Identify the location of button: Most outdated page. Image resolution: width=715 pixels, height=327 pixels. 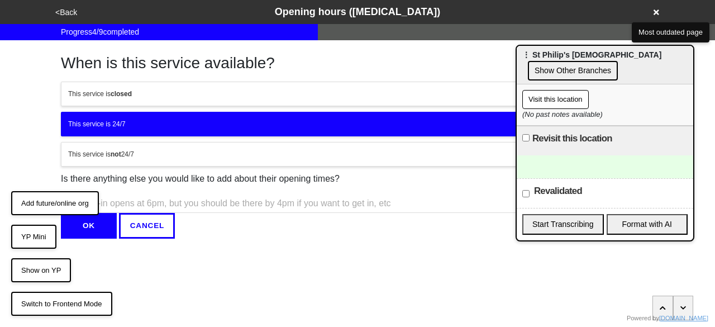
(671, 32).